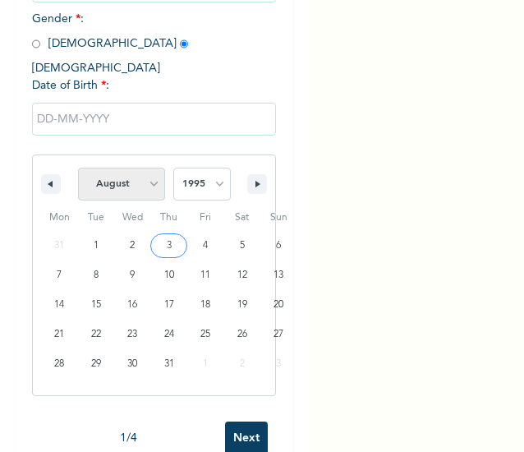  I want to click on button: 11, so click(205, 275).